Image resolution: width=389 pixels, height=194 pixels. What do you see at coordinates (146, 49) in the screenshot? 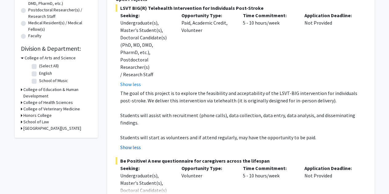
I see `div: Undergraduate(s), Master's Student(s), Doctoral Candidate(s) (PhD, MD, DMD, PharmD, etc.), Postdo...` at bounding box center [146, 49].